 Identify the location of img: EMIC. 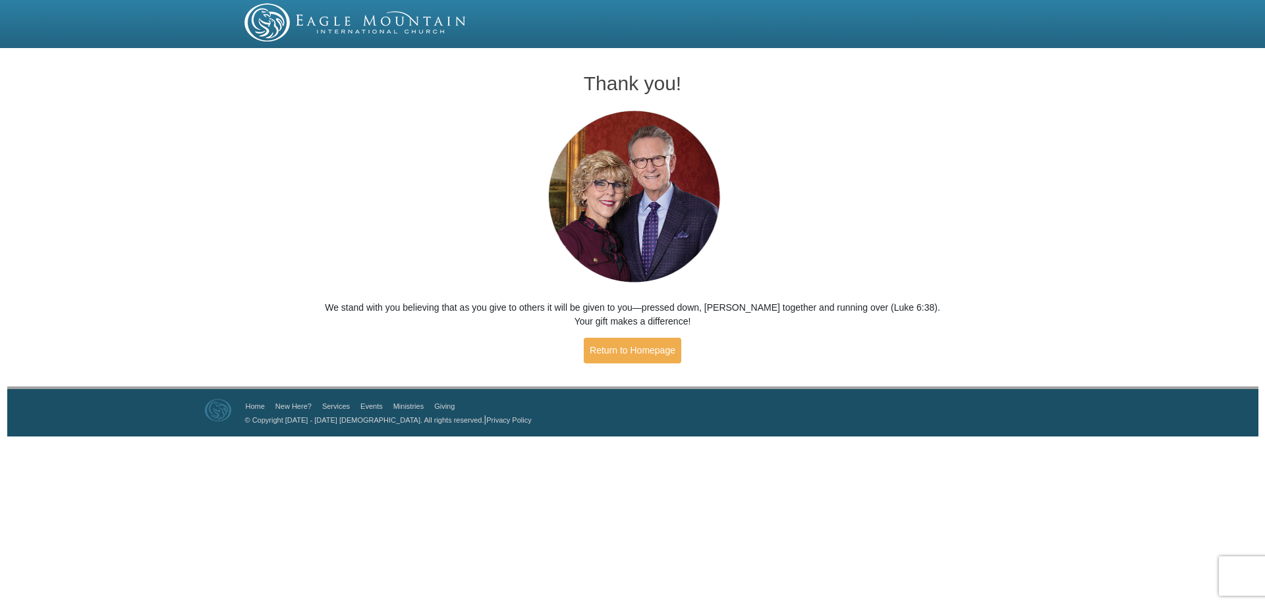
(356, 22).